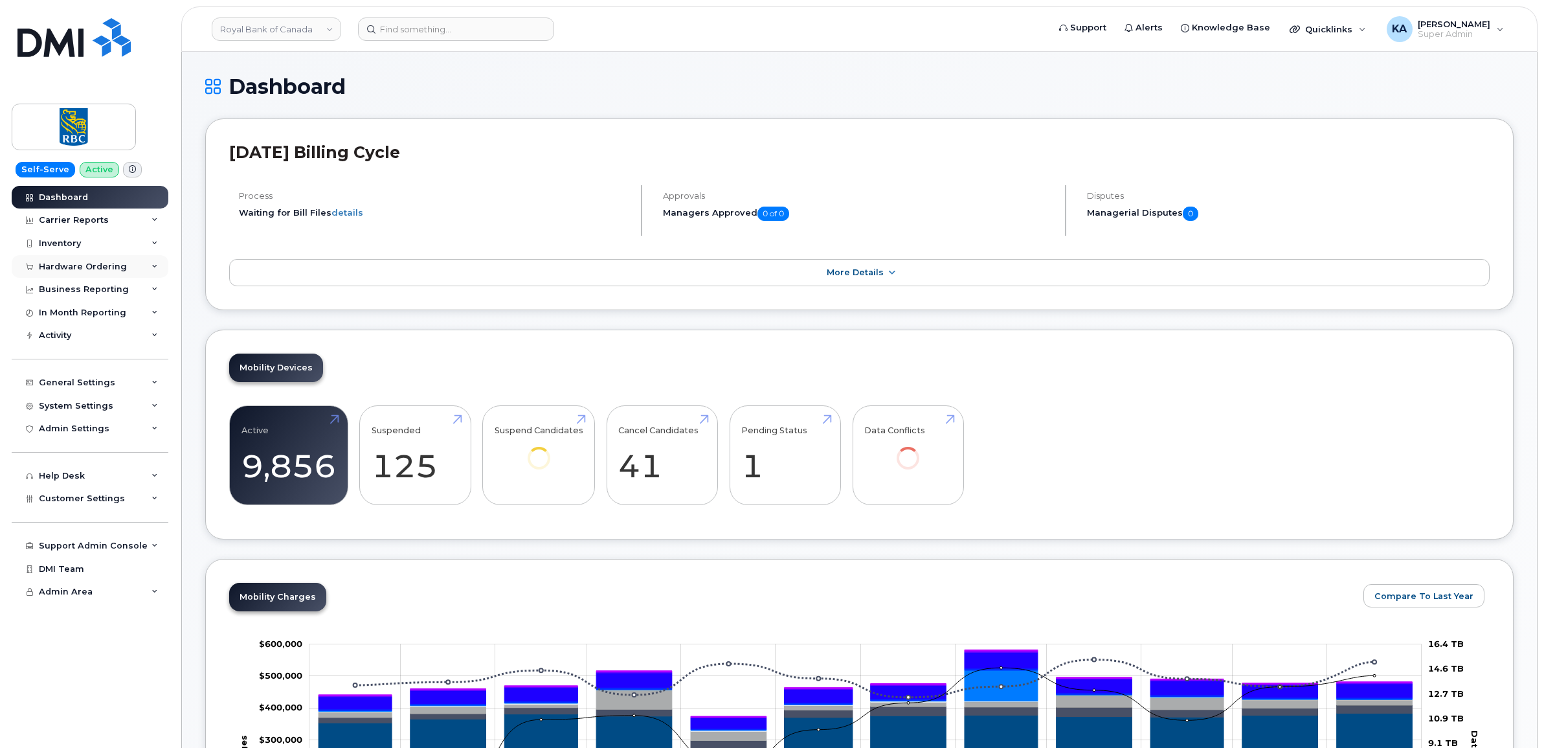 The width and height of the screenshot is (1544, 748). Describe the element at coordinates (276, 368) in the screenshot. I see `a: Mobility Devices` at that location.